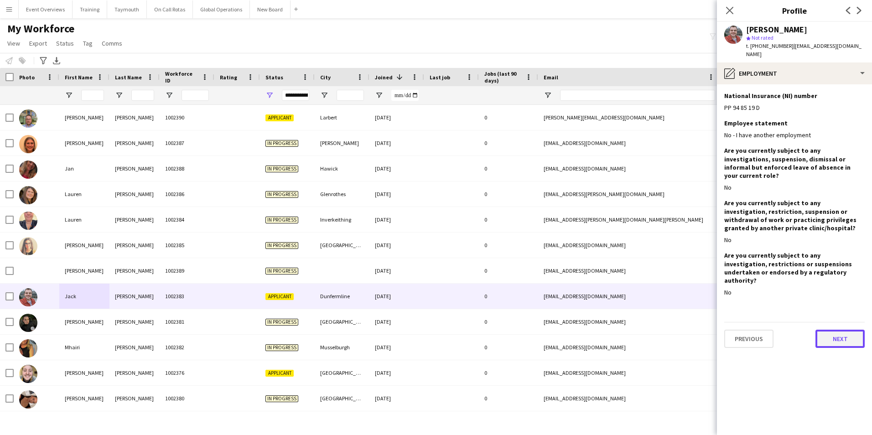 The image size is (872, 435). I want to click on span: Email, so click(551, 77).